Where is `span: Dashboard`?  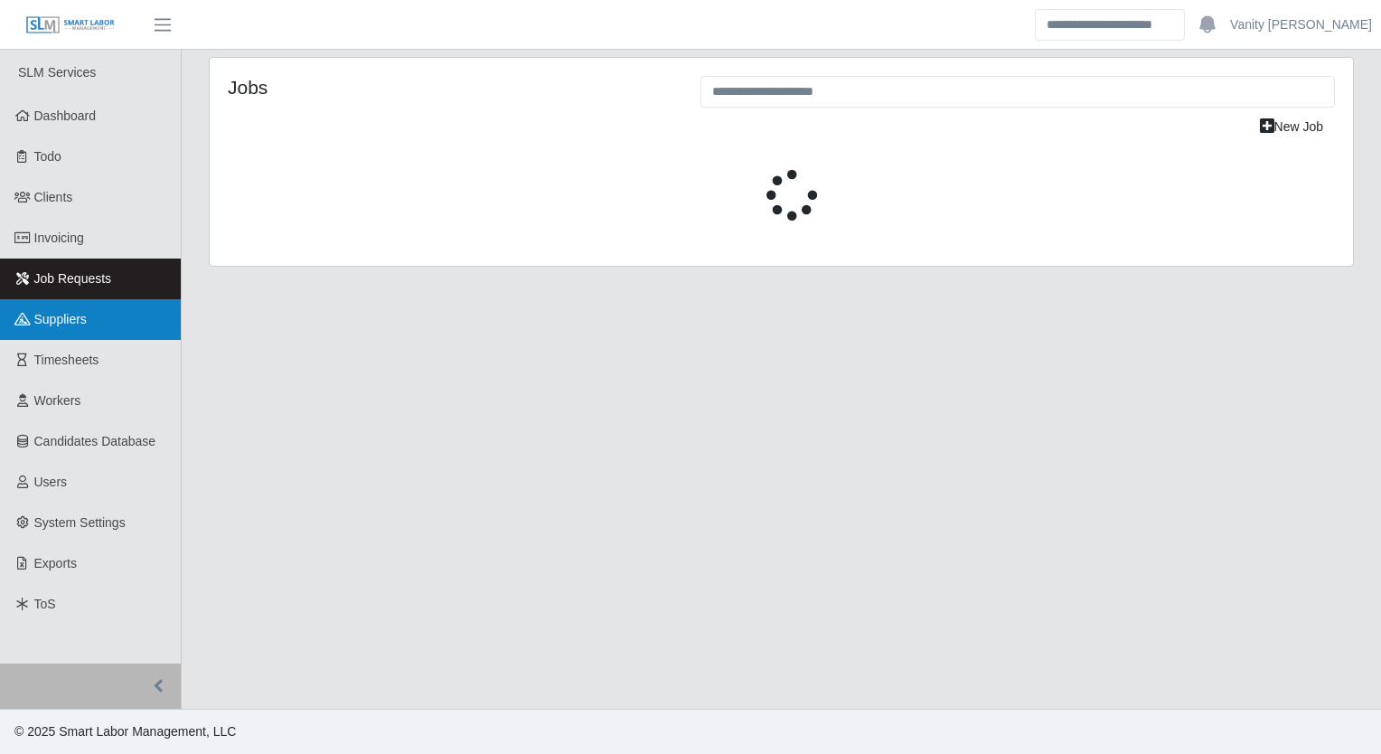 span: Dashboard is located at coordinates (65, 116).